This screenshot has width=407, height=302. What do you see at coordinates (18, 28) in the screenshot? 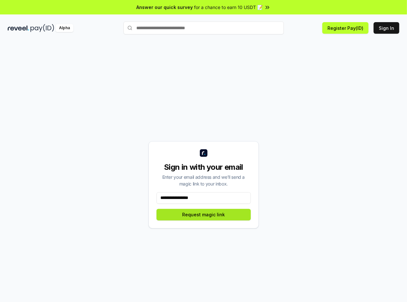
I see `img: reveel_dark` at bounding box center [18, 28].